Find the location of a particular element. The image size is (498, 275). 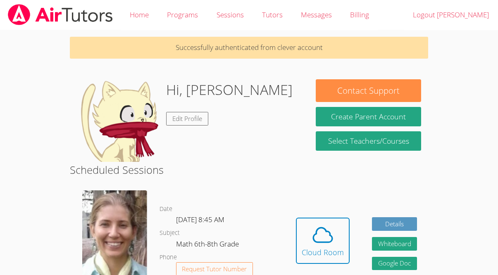

dt: Phone is located at coordinates (168, 257).